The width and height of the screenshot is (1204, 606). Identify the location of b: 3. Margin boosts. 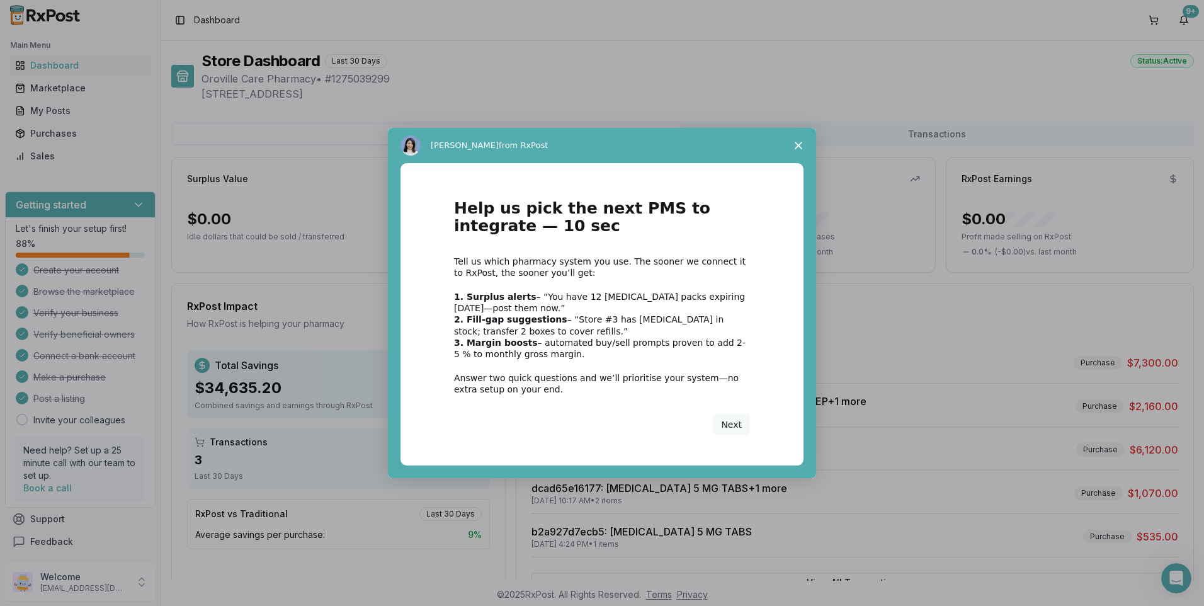
(496, 343).